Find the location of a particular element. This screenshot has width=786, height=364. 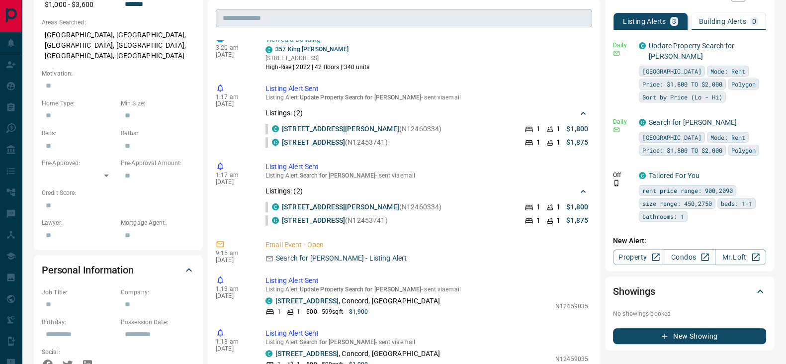

a: Tailored For You is located at coordinates (674, 176).